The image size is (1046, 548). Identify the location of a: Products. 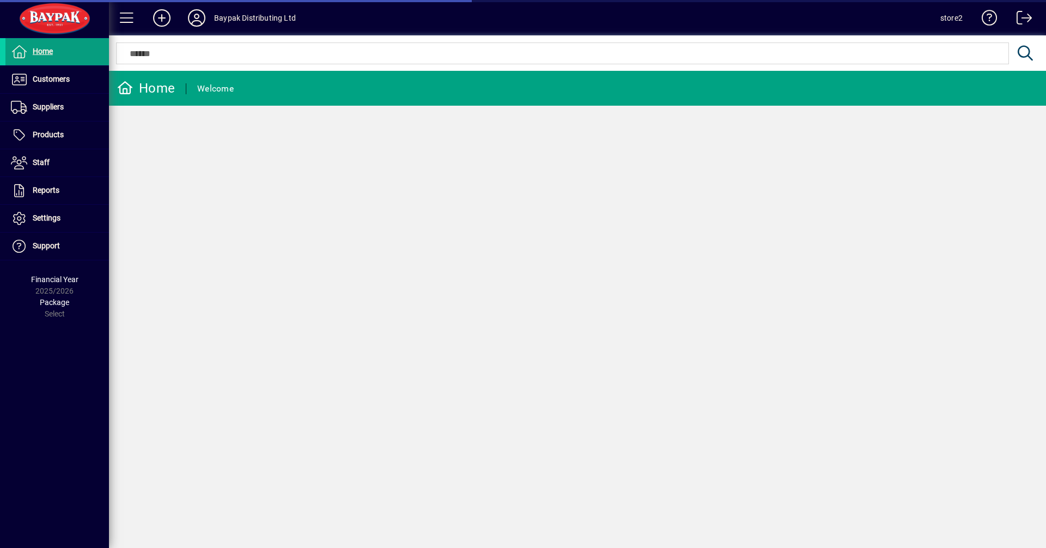
(57, 135).